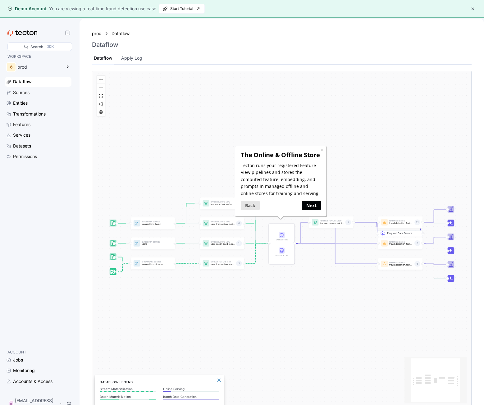 This screenshot has height=405, width=484. Describe the element at coordinates (186, 213) in the screenshot. I see `g: Edge from dataSource:transactions_batch to featureView:last_merchant_embedding` at that location.